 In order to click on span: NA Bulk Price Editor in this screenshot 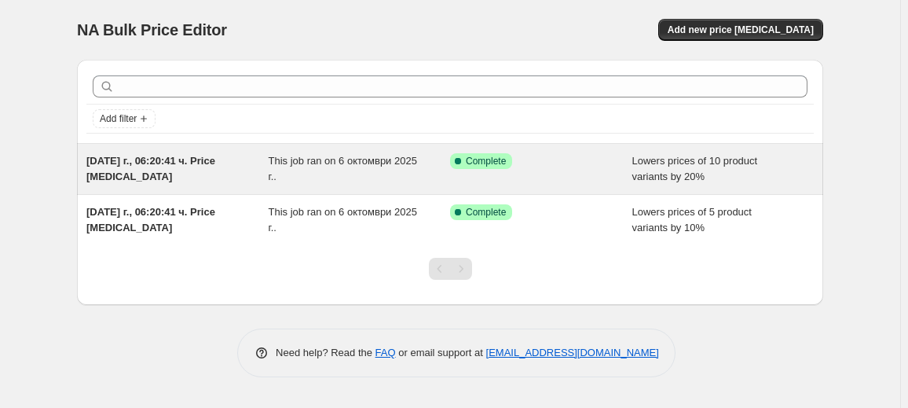, I will do `click(152, 30)`.